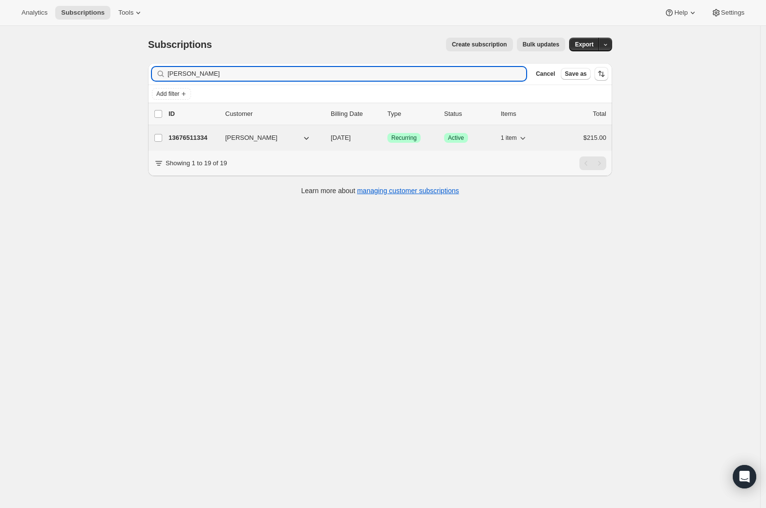 This screenshot has width=766, height=508. Describe the element at coordinates (514, 138) in the screenshot. I see `button: 1 item` at that location.